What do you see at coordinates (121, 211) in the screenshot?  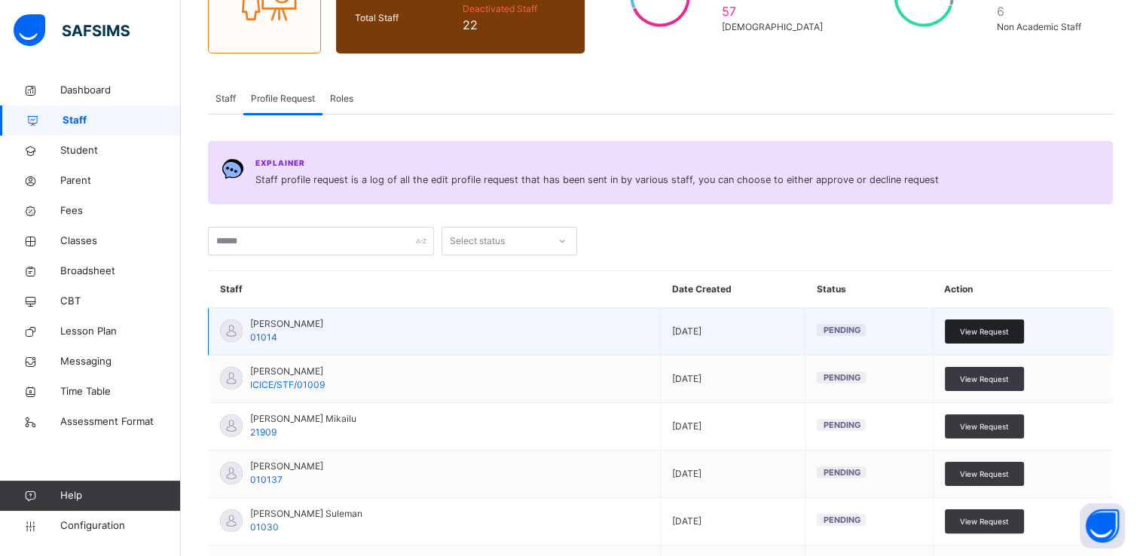 I see `span: Fees` at bounding box center [121, 211].